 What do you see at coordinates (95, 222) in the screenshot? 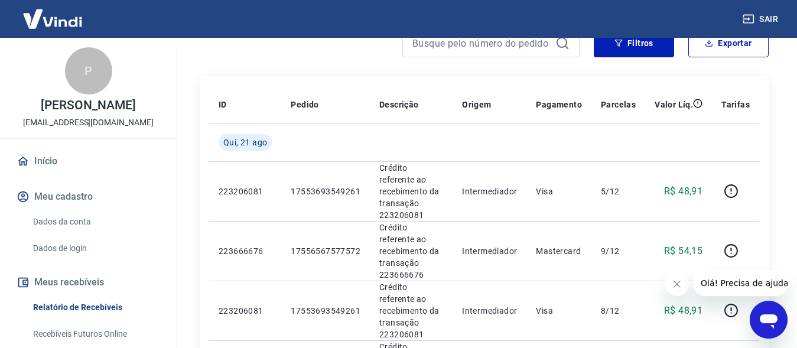
I see `a: Dados da conta` at bounding box center [95, 222].